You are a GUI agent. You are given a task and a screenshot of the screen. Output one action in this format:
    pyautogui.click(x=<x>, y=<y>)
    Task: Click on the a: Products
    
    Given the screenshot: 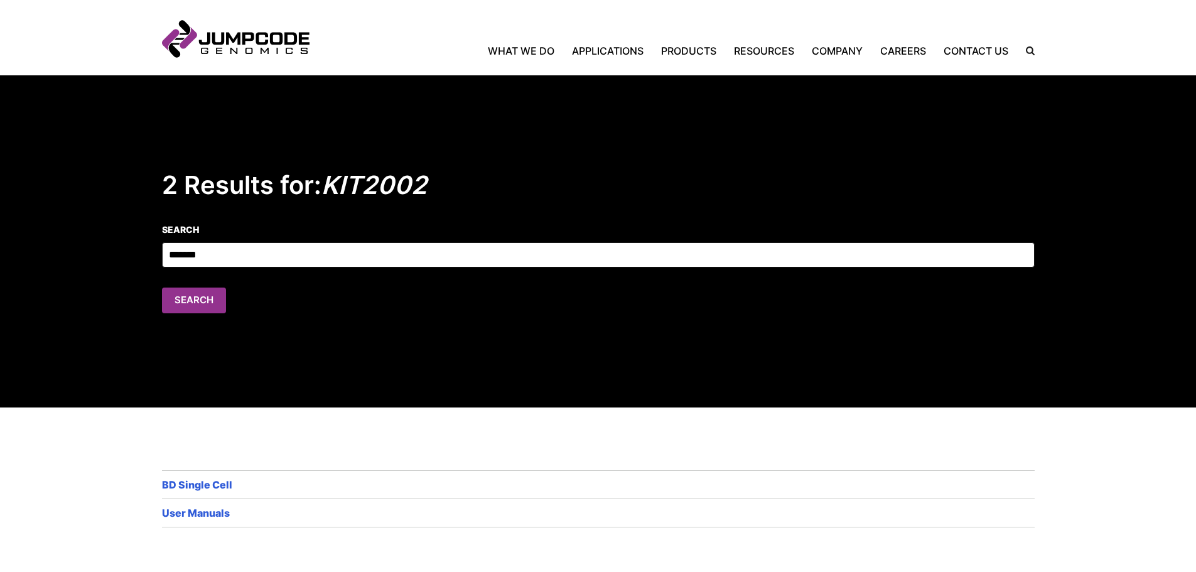 What is the action you would take?
    pyautogui.click(x=689, y=51)
    